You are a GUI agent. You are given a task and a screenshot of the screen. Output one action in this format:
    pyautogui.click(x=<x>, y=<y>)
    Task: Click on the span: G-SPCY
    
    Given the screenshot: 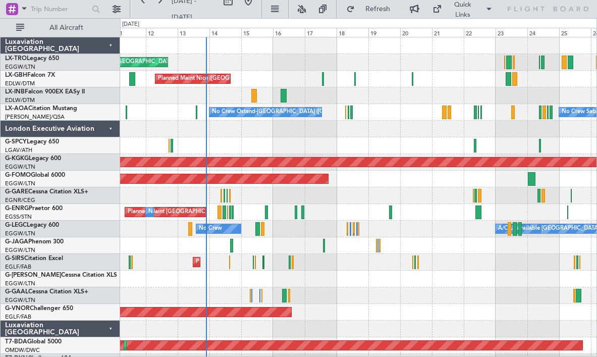 What is the action you would take?
    pyautogui.click(x=16, y=142)
    